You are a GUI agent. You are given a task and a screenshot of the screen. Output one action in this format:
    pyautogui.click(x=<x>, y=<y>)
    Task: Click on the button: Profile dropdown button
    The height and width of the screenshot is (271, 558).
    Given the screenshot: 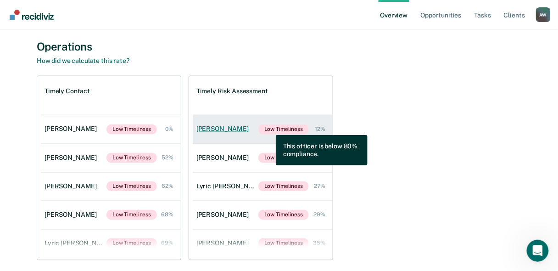 What is the action you would take?
    pyautogui.click(x=543, y=15)
    